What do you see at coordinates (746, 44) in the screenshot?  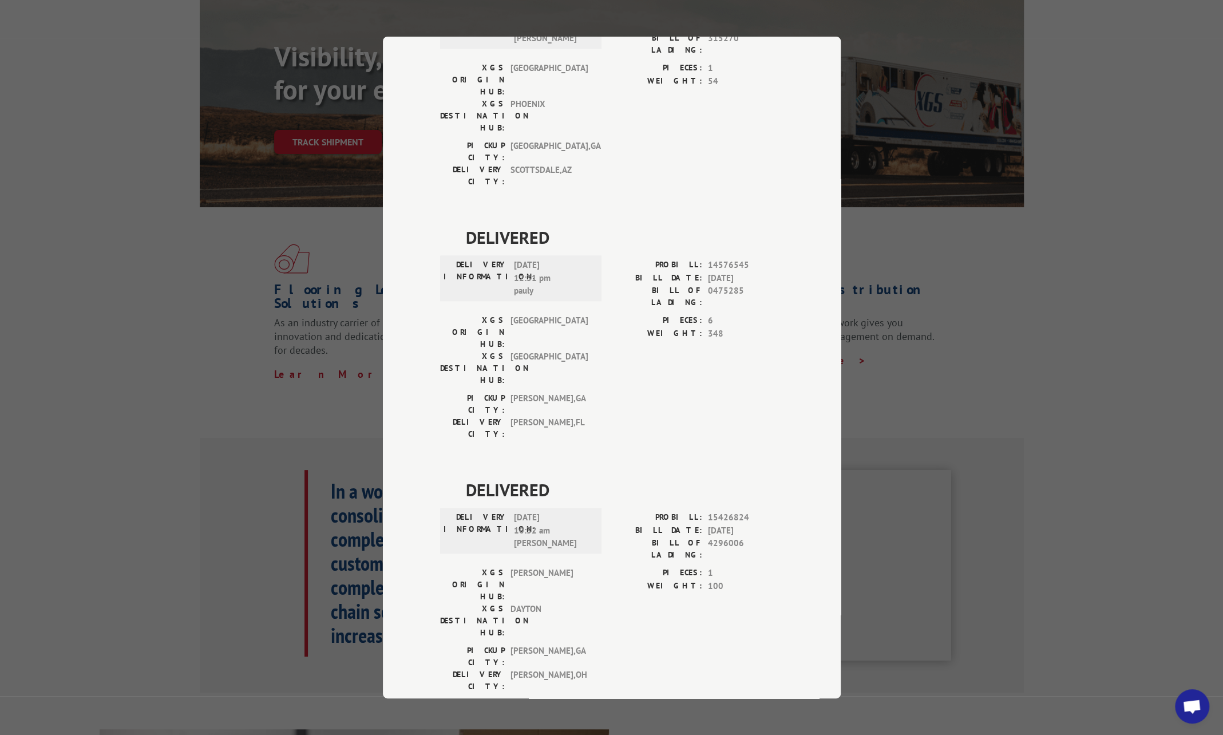 I see `span: 315270` at bounding box center [746, 44].